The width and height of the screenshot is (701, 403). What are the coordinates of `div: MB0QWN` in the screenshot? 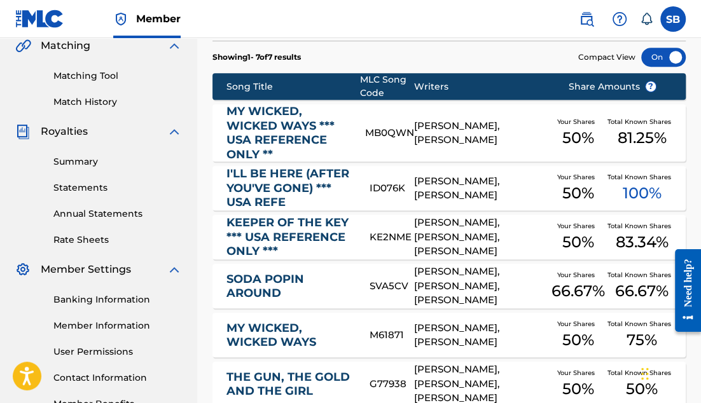 It's located at (389, 133).